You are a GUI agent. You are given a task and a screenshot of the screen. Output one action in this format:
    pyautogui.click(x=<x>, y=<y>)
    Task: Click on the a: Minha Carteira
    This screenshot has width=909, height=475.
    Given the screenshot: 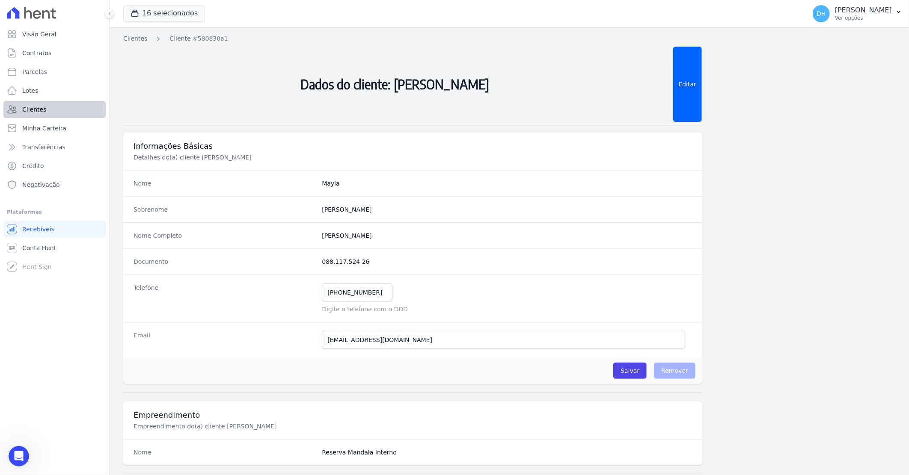 What is the action you would take?
    pyautogui.click(x=54, y=128)
    